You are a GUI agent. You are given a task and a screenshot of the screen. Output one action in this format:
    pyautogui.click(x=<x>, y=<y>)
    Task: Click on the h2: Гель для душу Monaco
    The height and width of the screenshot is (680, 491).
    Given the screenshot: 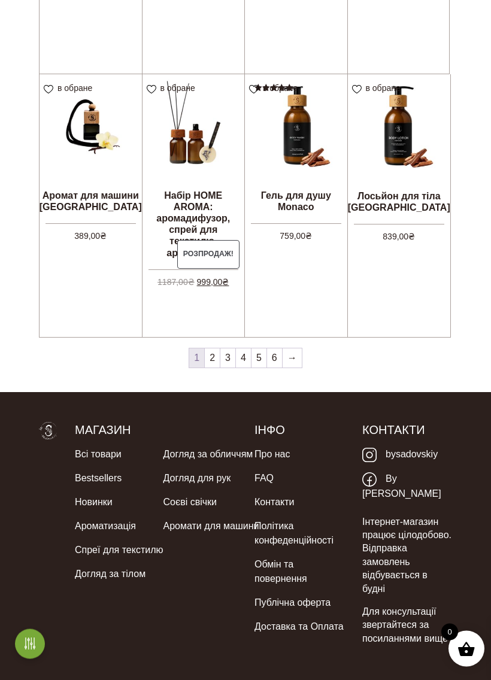 What is the action you would take?
    pyautogui.click(x=296, y=202)
    